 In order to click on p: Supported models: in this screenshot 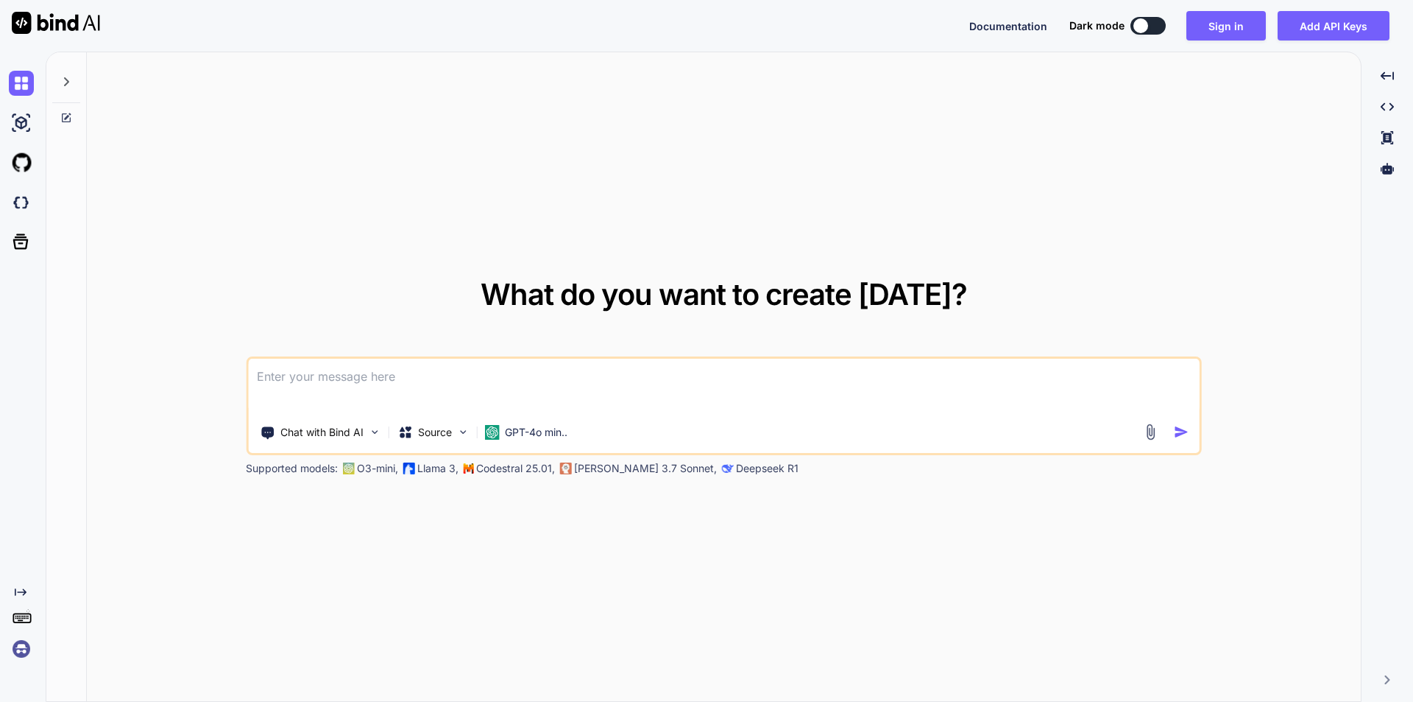, I will do `click(292, 468)`.